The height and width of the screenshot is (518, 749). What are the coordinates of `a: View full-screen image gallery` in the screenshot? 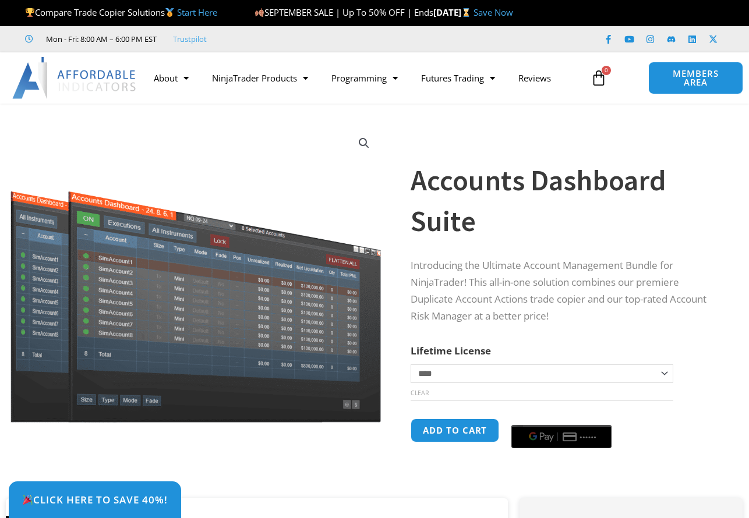 It's located at (364, 143).